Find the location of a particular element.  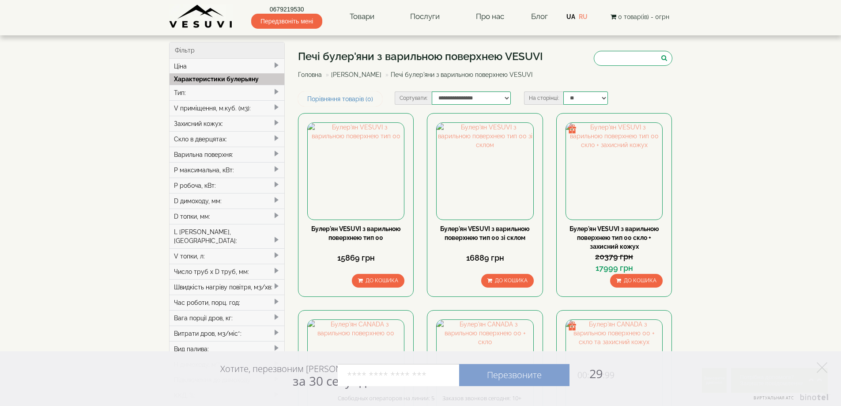

a: Перезвоните is located at coordinates (514, 375).